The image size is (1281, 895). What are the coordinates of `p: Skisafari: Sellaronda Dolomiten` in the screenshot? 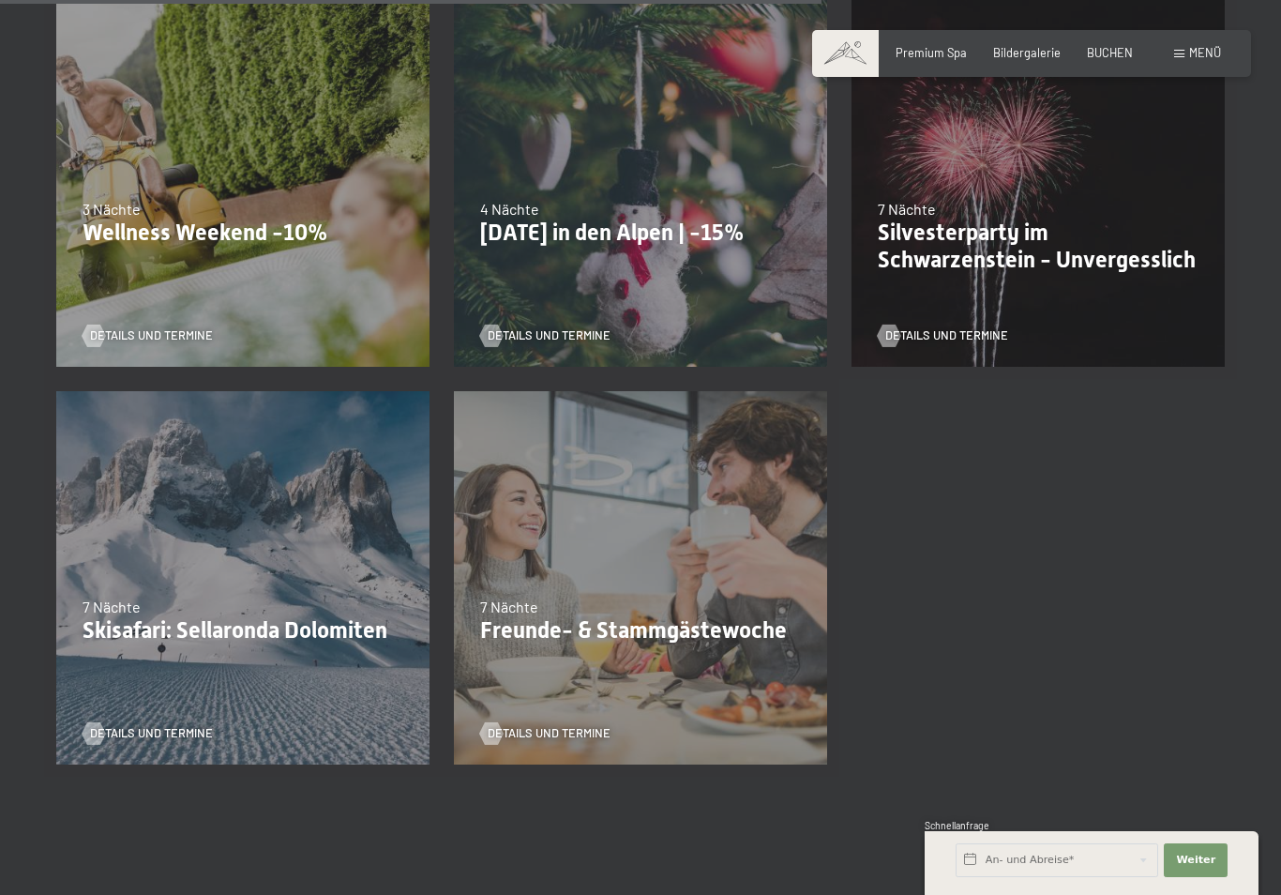 It's located at (243, 630).